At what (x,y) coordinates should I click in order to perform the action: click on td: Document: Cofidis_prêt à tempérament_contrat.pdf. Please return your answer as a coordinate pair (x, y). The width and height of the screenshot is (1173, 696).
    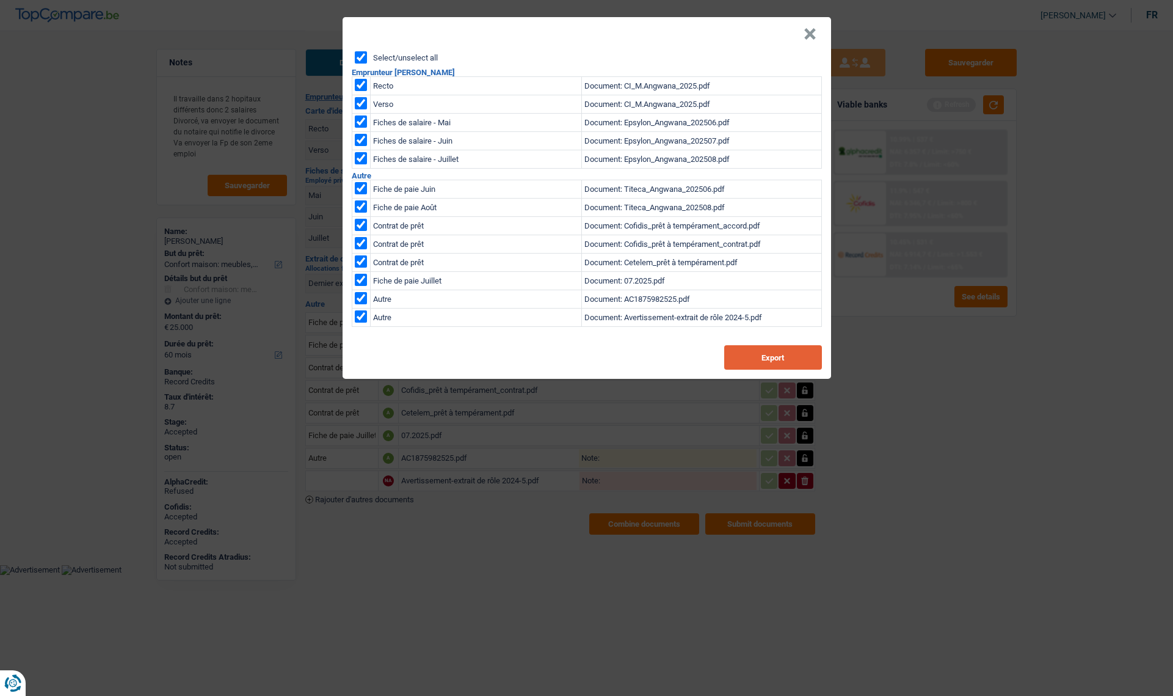
    Looking at the image, I should click on (701, 244).